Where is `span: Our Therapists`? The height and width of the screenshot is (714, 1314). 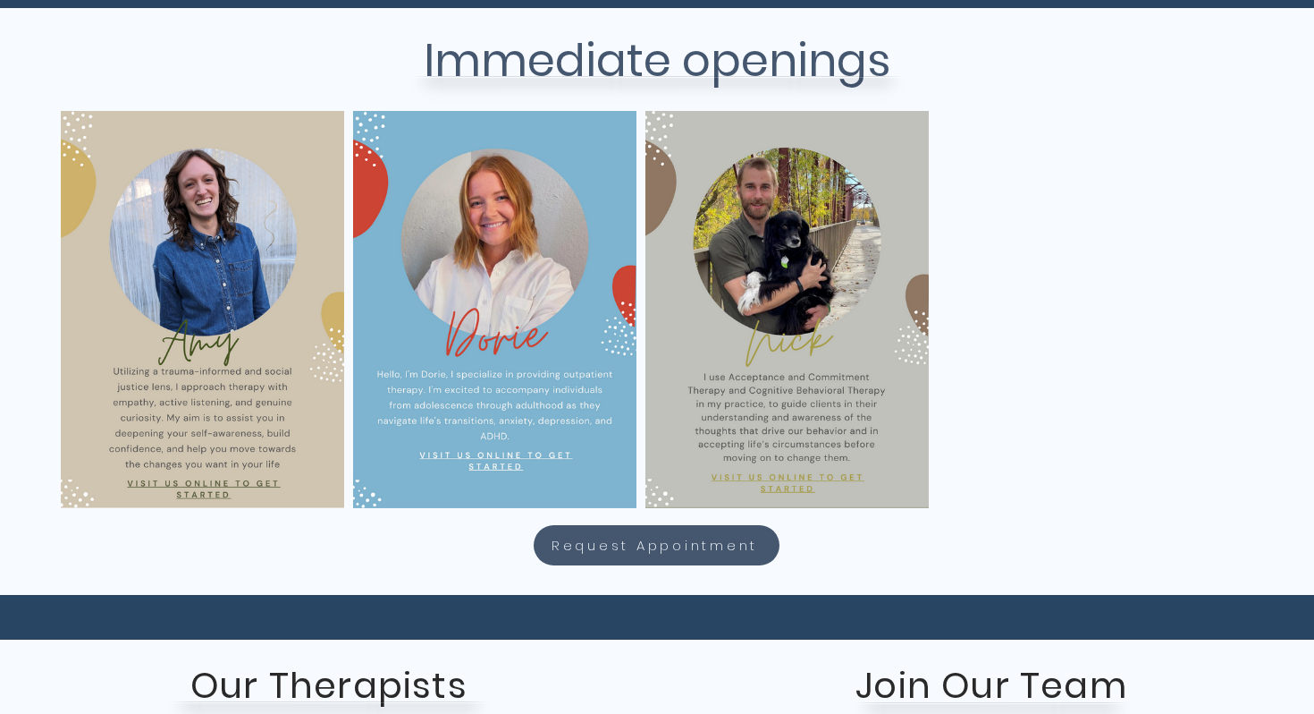
span: Our Therapists is located at coordinates (329, 685).